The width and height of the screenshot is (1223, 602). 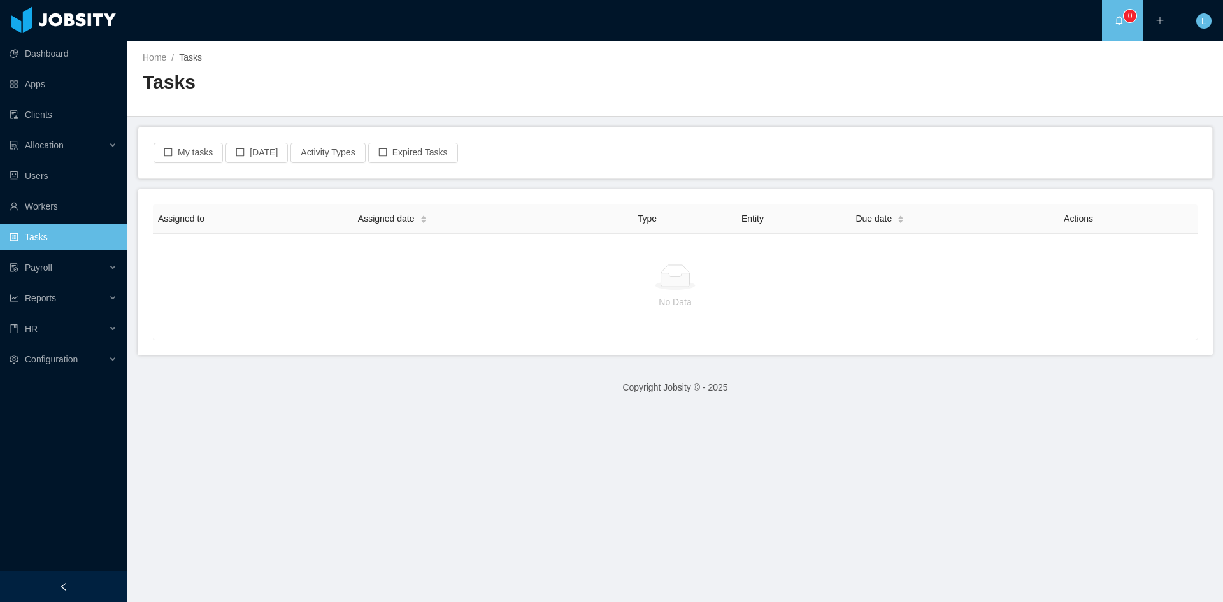 What do you see at coordinates (154, 57) in the screenshot?
I see `a: Home` at bounding box center [154, 57].